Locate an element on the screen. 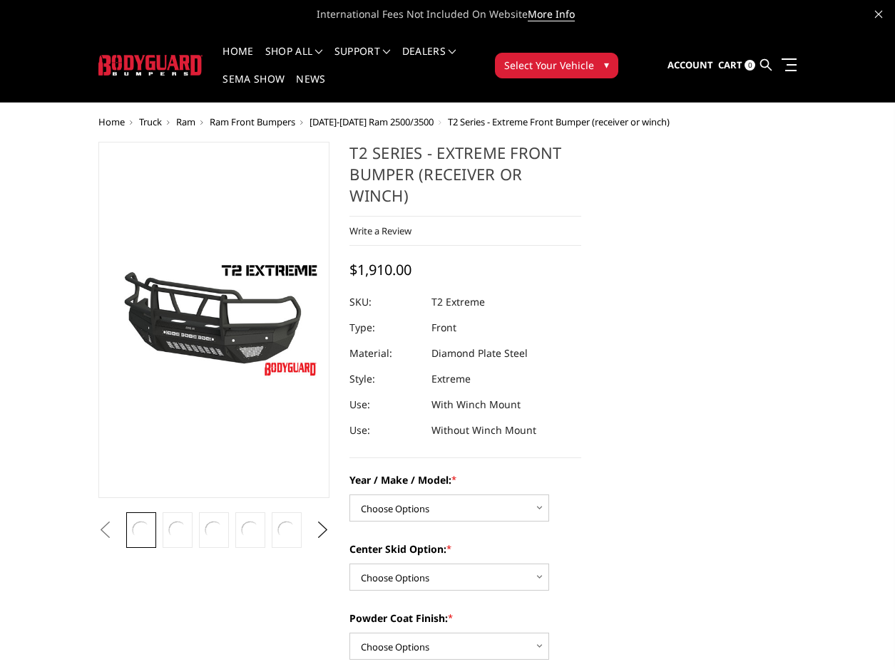 The image size is (895, 669). label: Powder Coat Finish: is located at coordinates (465, 618).